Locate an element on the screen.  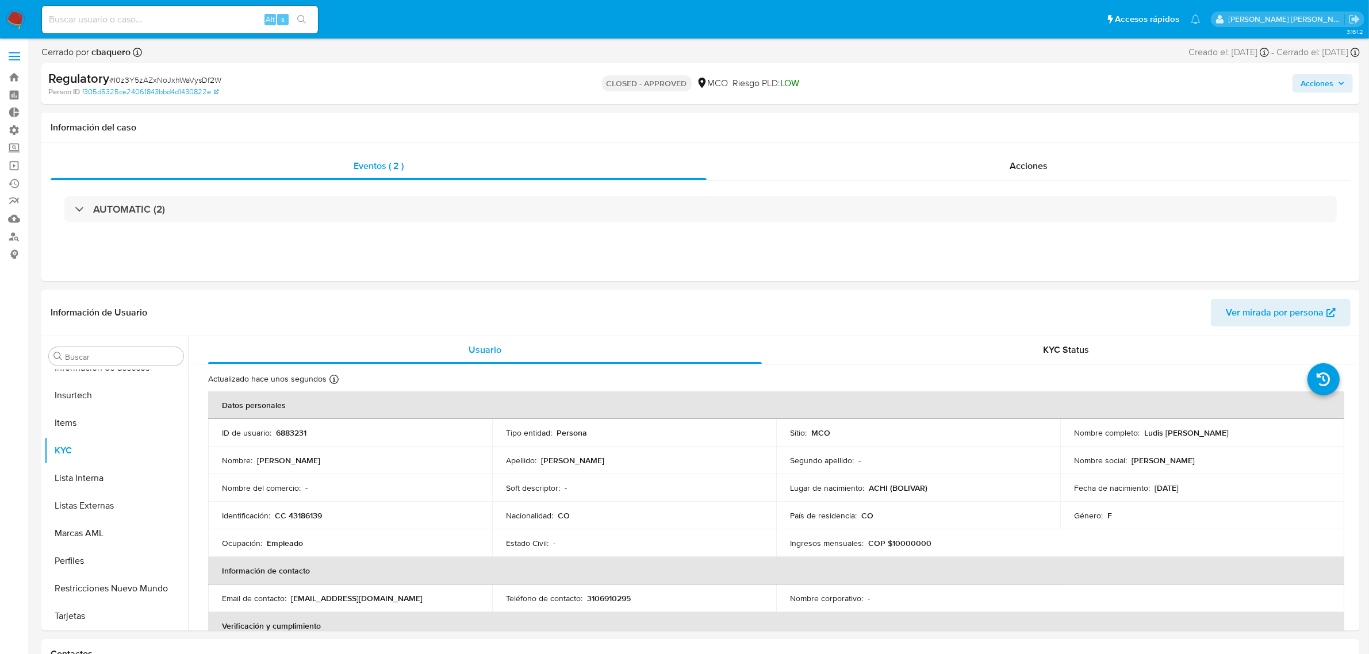
p: Empleado is located at coordinates (285, 543).